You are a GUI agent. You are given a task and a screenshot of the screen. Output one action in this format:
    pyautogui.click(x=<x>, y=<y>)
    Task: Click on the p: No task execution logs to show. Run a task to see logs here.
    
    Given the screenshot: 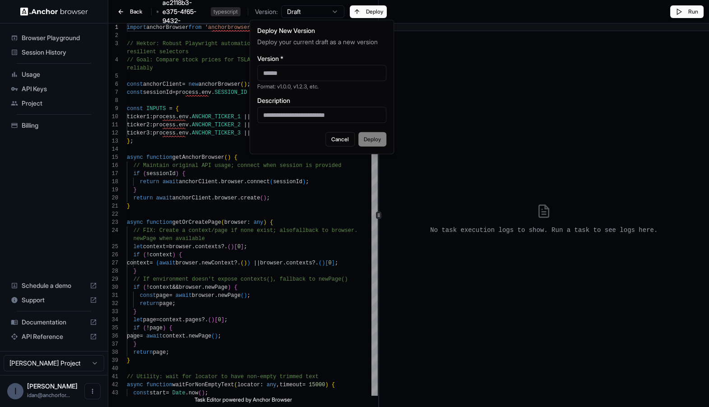 What is the action you would take?
    pyautogui.click(x=544, y=230)
    